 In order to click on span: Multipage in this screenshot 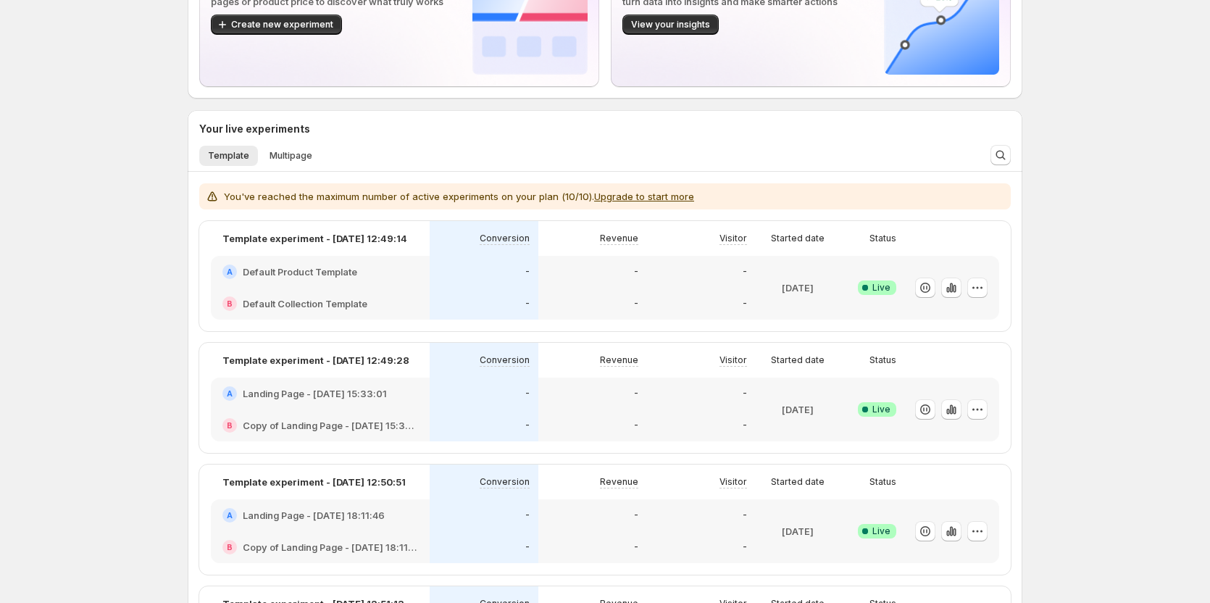, I will do `click(290, 156)`.